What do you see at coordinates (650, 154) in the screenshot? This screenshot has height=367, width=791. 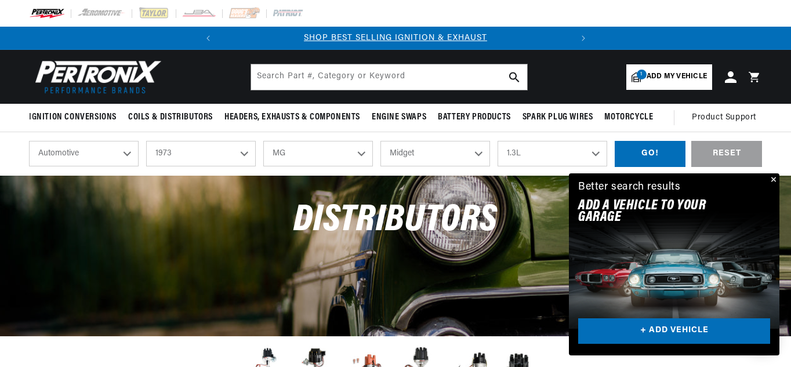 I see `div: GO!` at bounding box center [650, 154].